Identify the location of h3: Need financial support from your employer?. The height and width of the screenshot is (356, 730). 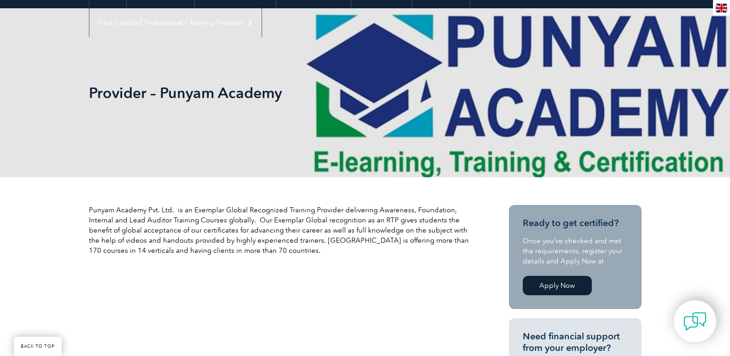
(575, 342).